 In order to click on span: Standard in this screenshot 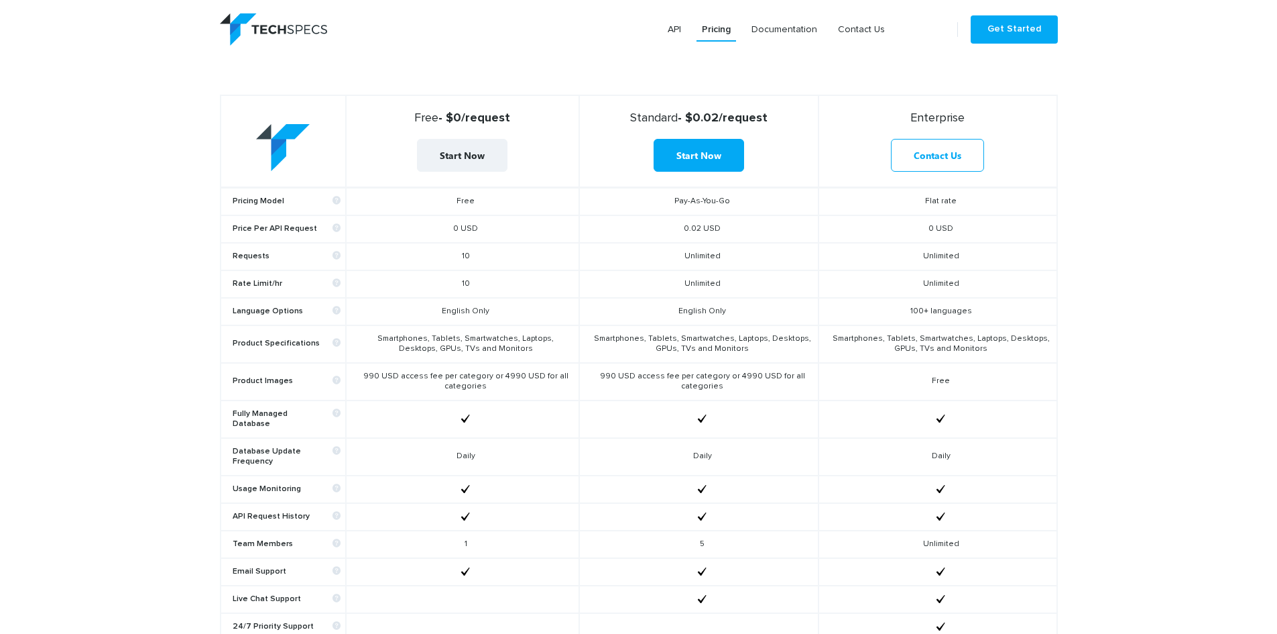, I will do `click(654, 118)`.